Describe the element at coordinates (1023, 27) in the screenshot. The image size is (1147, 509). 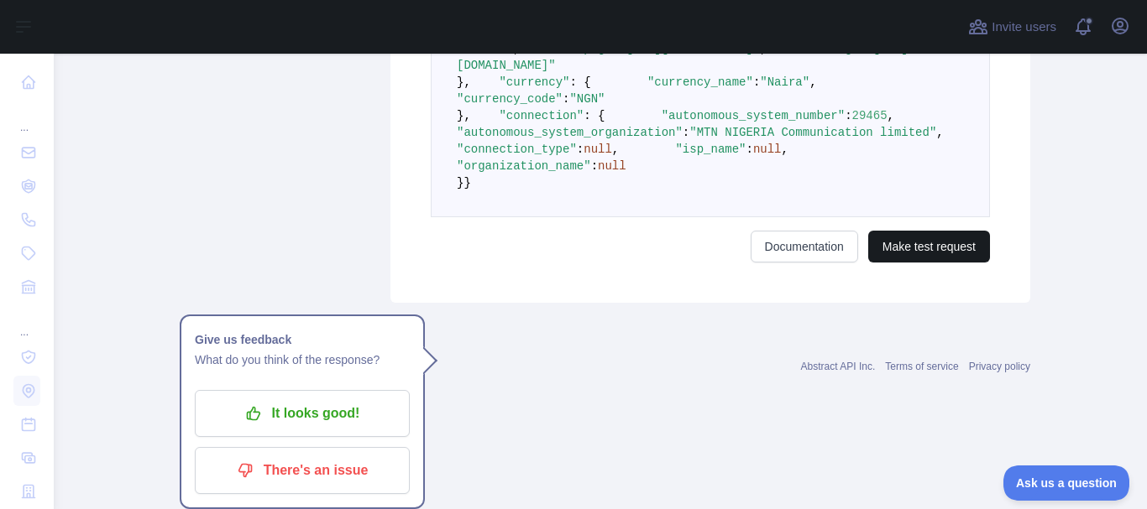
I see `span: Invite users` at that location.